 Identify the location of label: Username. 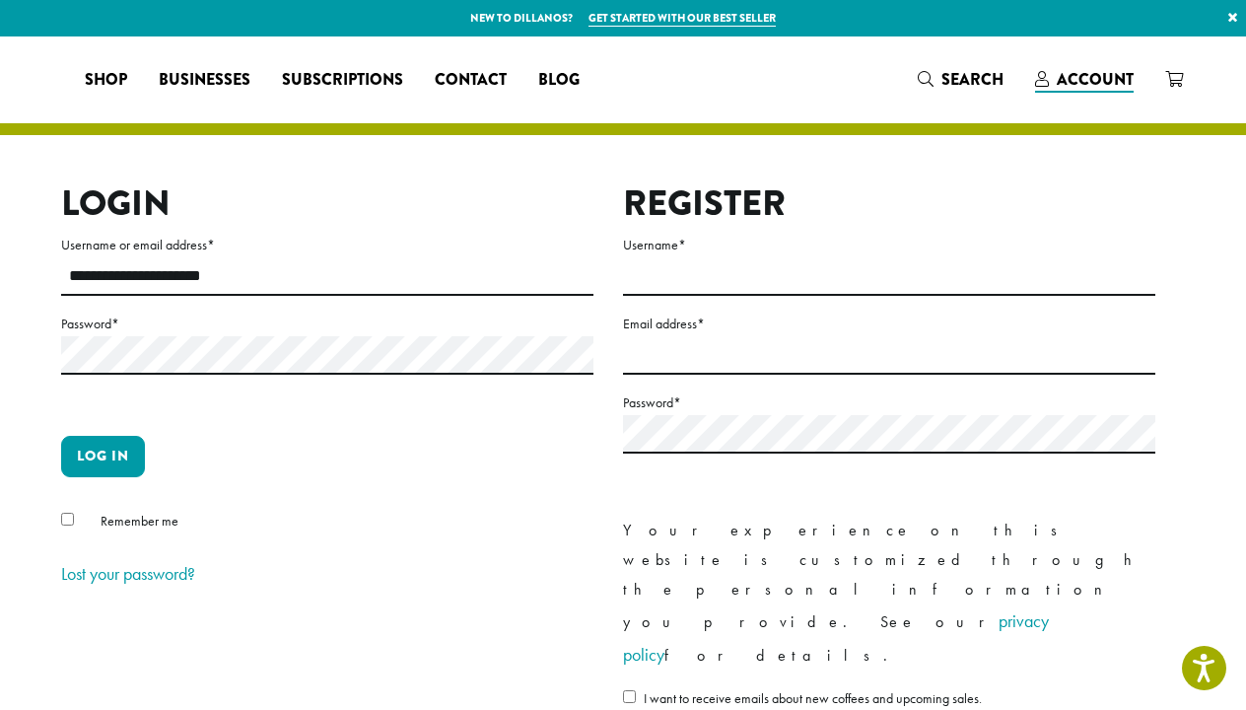
(889, 245).